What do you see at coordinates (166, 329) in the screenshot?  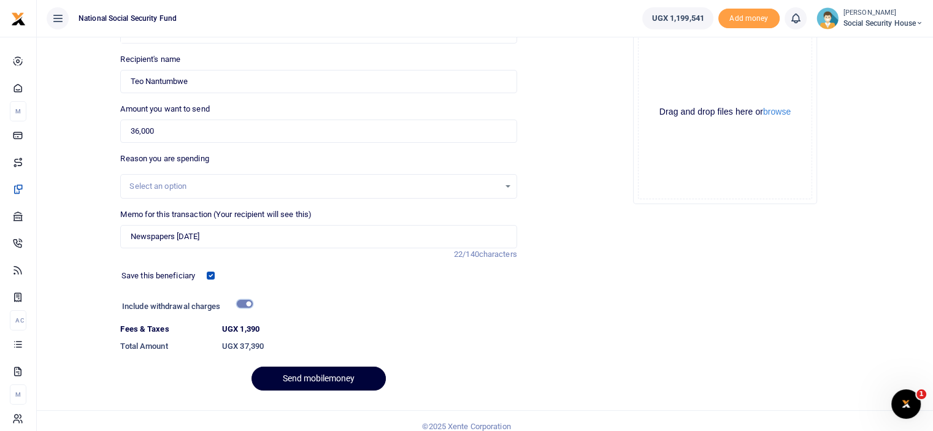 I see `dt: Fees & Taxes` at bounding box center [166, 329].